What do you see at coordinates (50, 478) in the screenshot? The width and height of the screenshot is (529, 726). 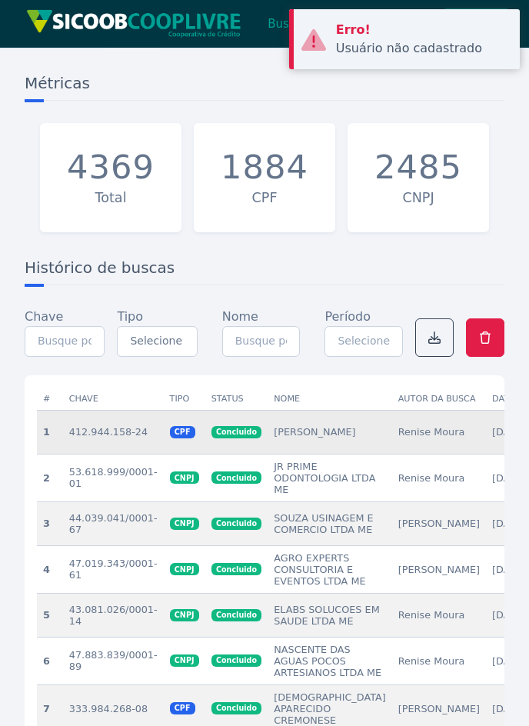 I see `th: 2` at bounding box center [50, 478].